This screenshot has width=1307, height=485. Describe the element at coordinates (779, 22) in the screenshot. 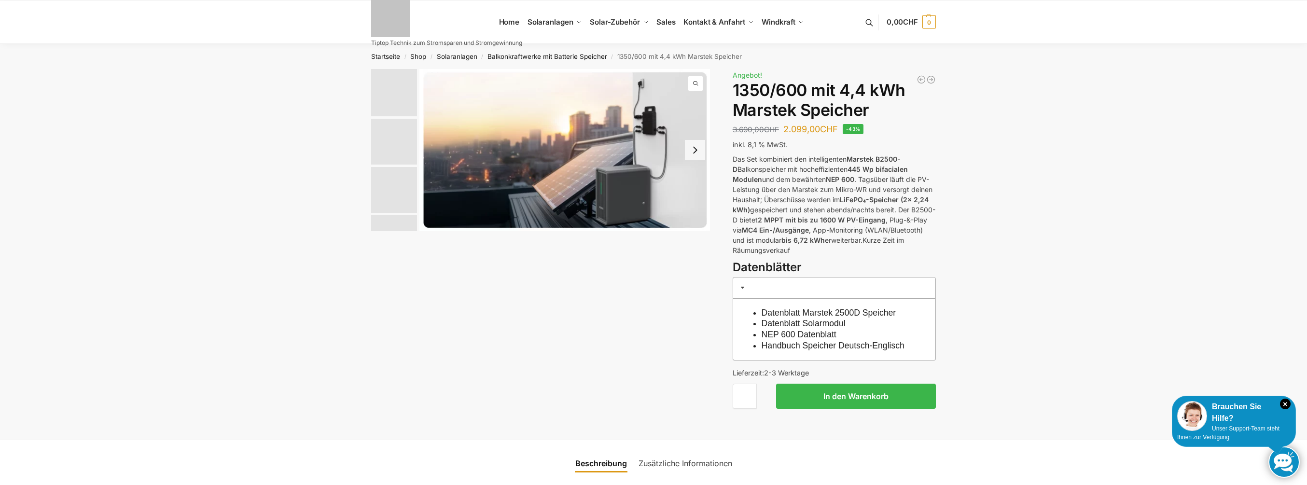

I see `span: Windkraft` at that location.